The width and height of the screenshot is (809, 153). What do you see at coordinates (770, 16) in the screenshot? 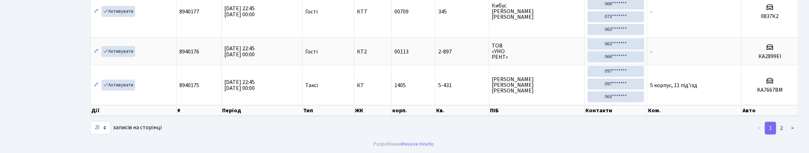
I see `h5: 0837К2` at bounding box center [770, 16].